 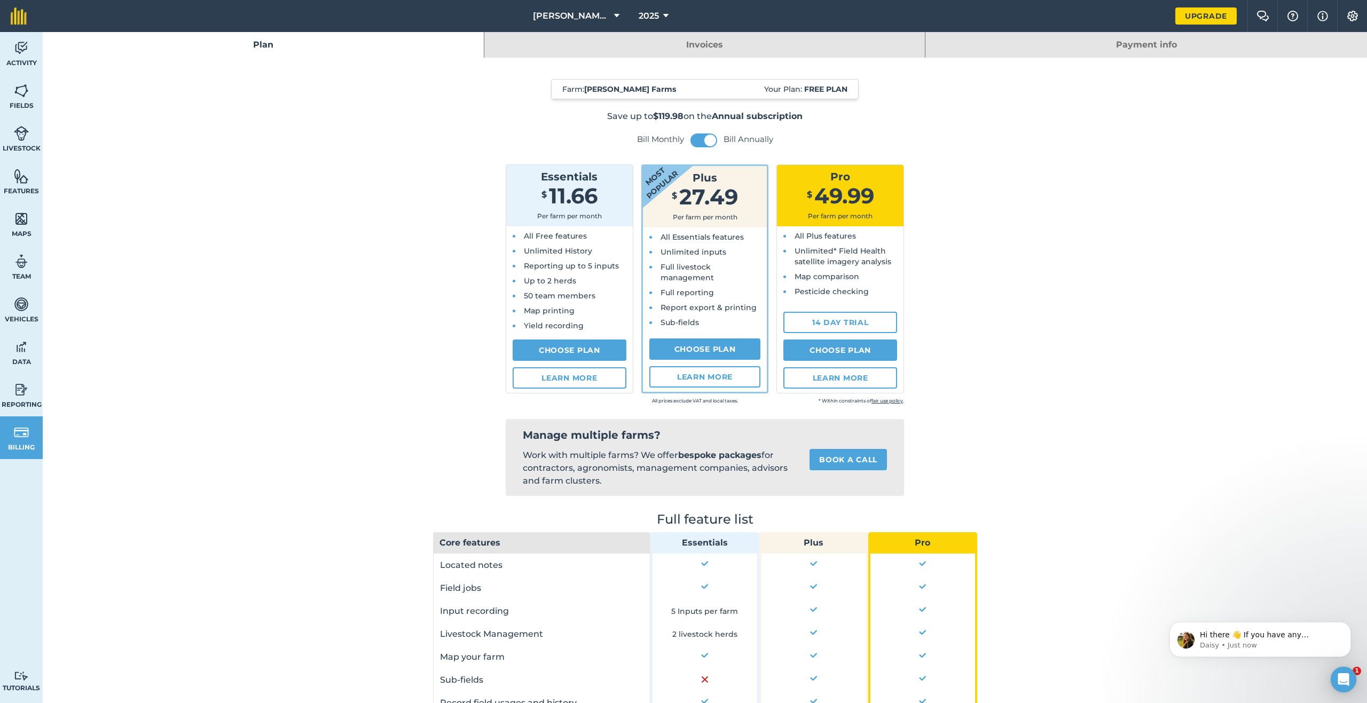 I want to click on span: 1, so click(x=1357, y=671).